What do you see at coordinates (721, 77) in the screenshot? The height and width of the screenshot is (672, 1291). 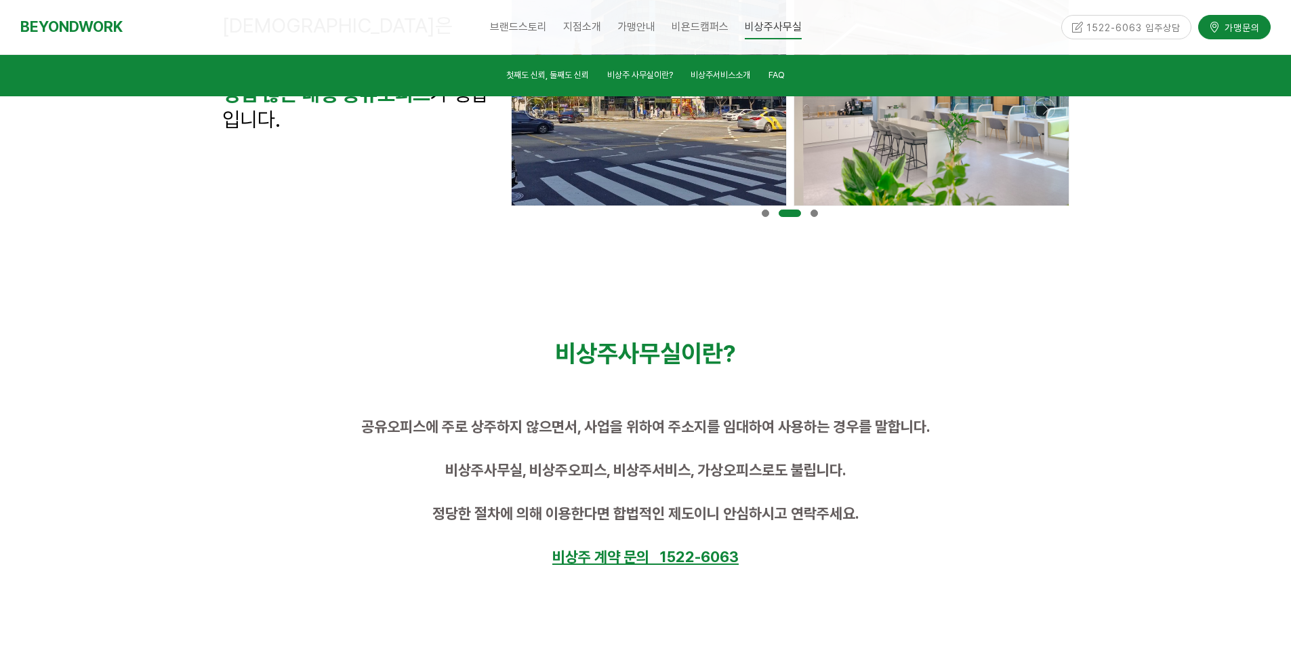 I see `a: 비상주서비스소개` at bounding box center [721, 77].